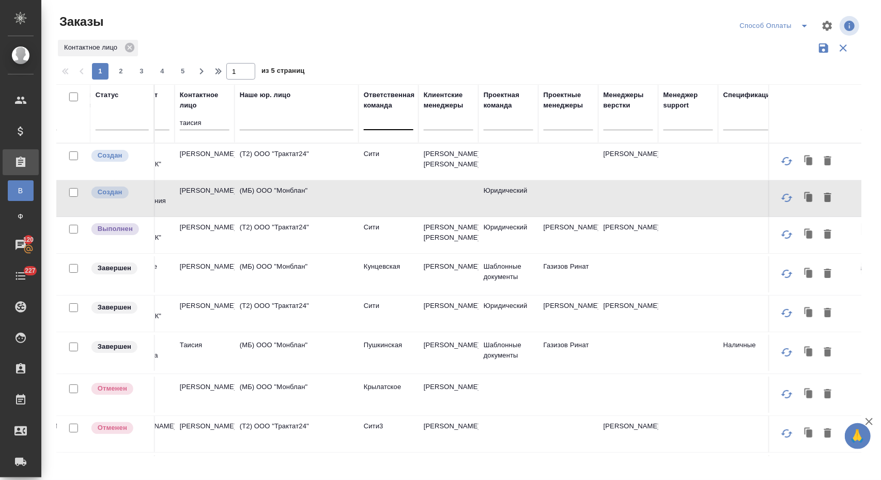 This screenshot has width=881, height=480. Describe the element at coordinates (115, 229) in the screenshot. I see `p: Выполнен` at that location.